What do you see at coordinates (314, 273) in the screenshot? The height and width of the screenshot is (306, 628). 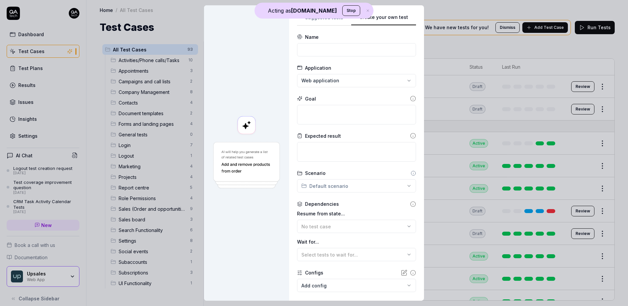 I see `div: Configs` at bounding box center [314, 273].